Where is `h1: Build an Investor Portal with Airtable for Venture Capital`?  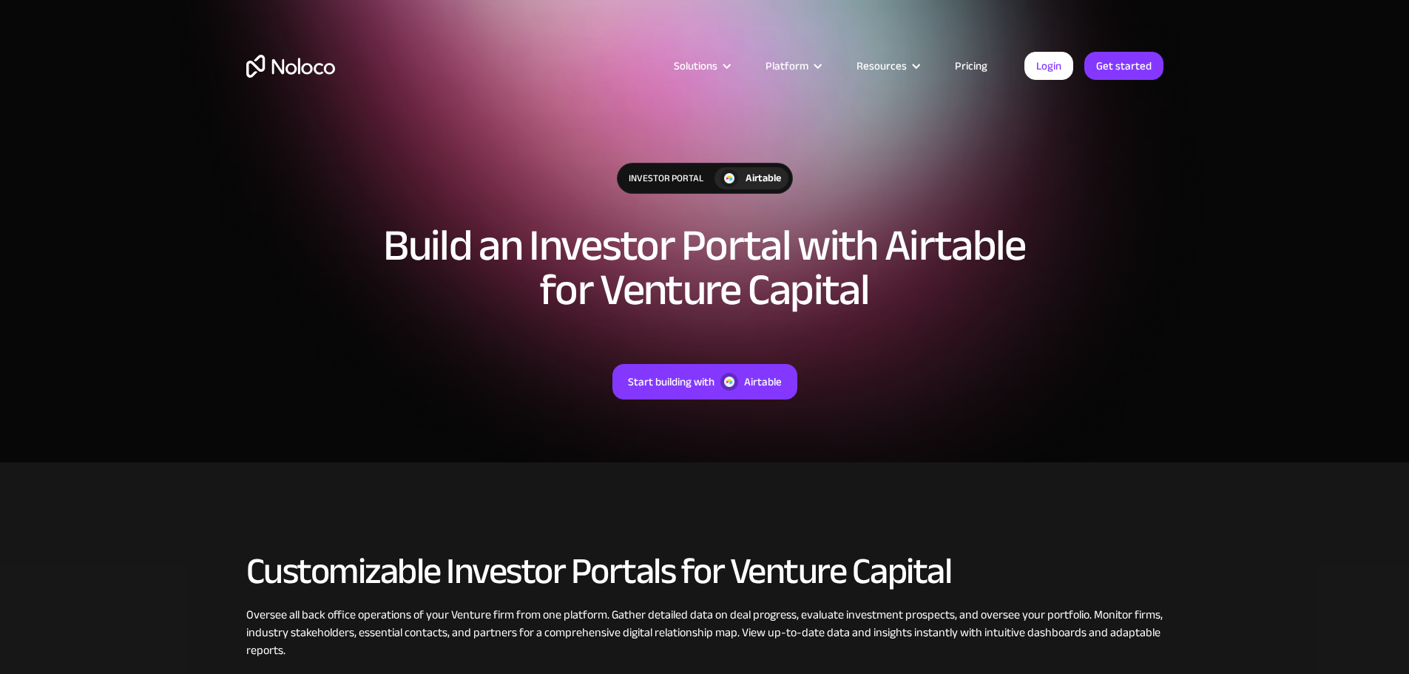 h1: Build an Investor Portal with Airtable for Venture Capital is located at coordinates (705, 268).